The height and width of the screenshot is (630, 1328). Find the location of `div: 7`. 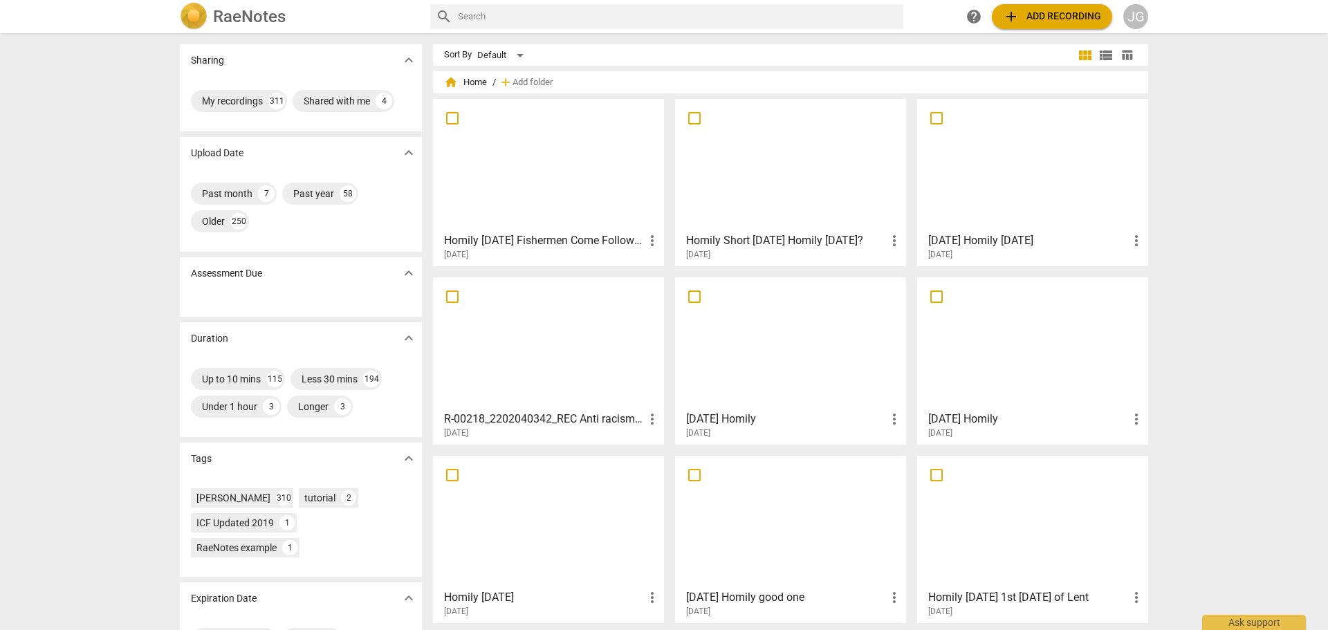

div: 7 is located at coordinates (266, 194).